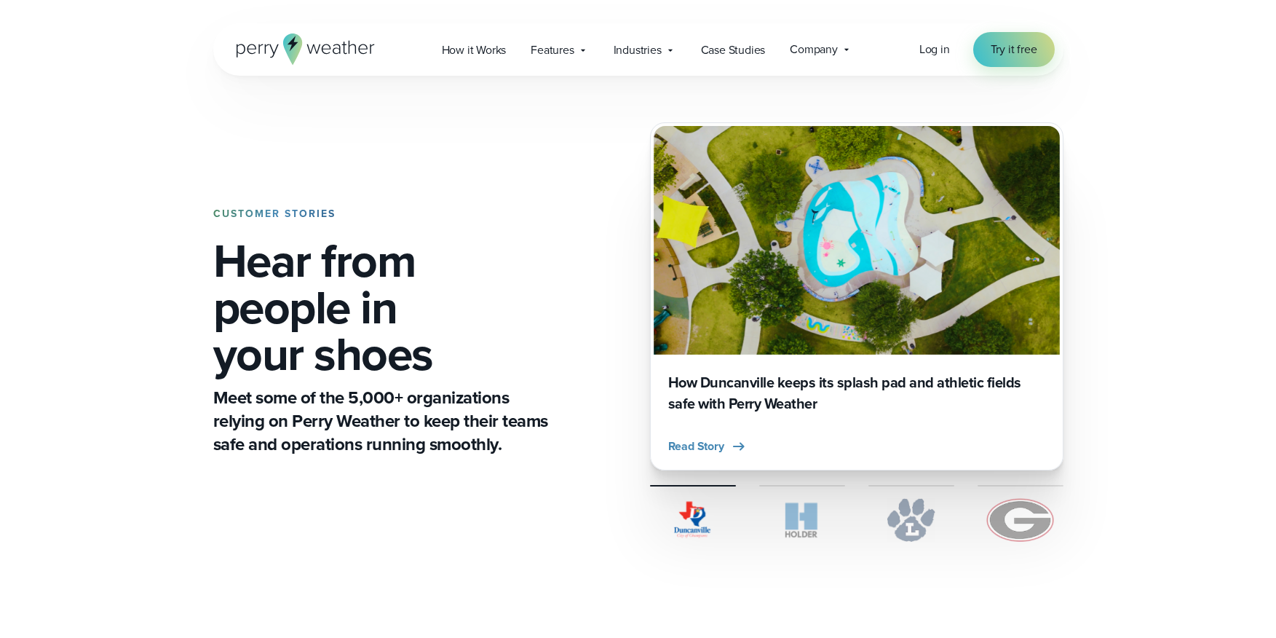 The height and width of the screenshot is (638, 1276). Describe the element at coordinates (708, 446) in the screenshot. I see `button: Read Story` at that location.